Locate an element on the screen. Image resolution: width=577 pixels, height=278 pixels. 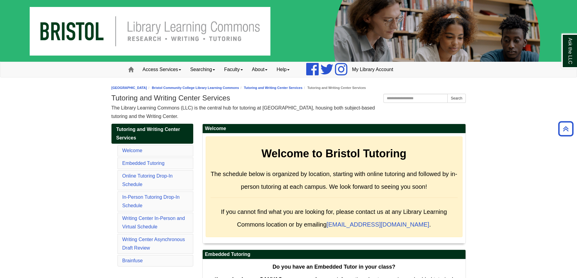
a: Writing Center Asynchronous Draft Review is located at coordinates (153, 244).